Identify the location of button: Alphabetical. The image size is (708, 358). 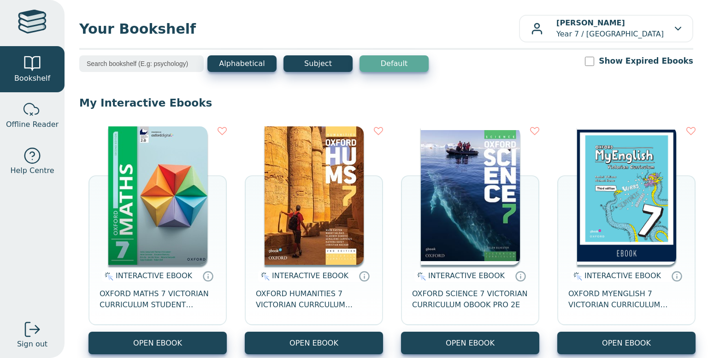
(242, 64).